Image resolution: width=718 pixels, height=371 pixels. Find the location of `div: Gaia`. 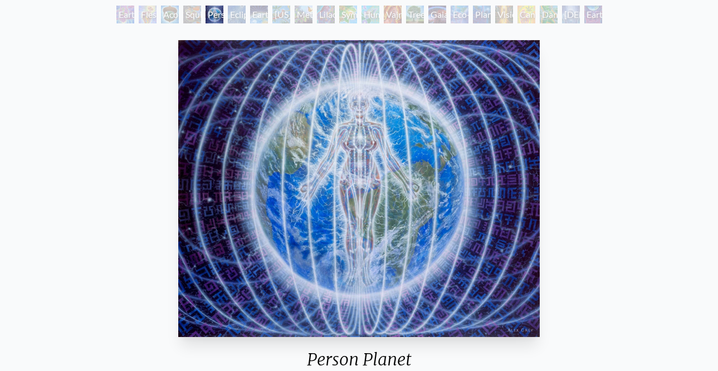

div: Gaia is located at coordinates (437, 14).